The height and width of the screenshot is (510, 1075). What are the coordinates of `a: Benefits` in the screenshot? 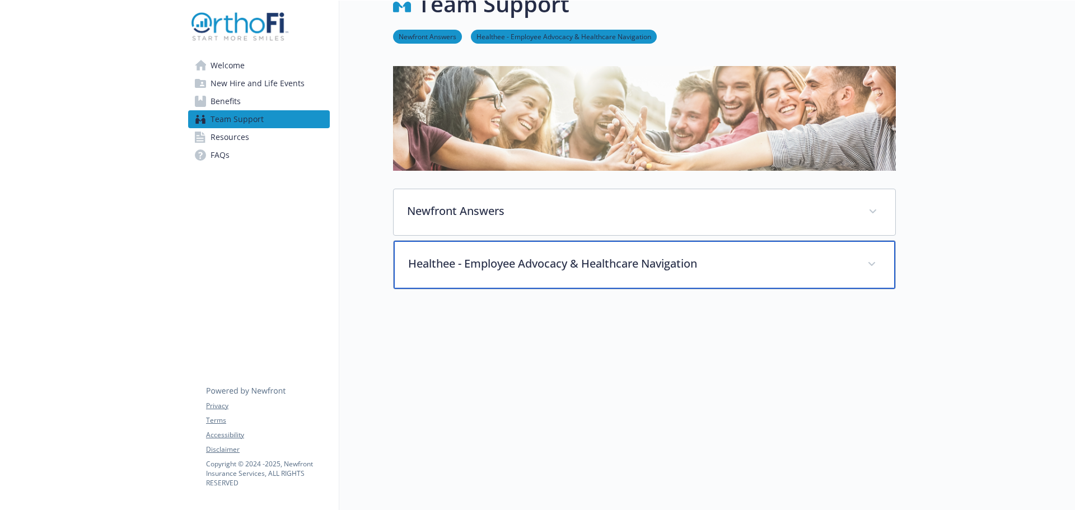 It's located at (259, 101).